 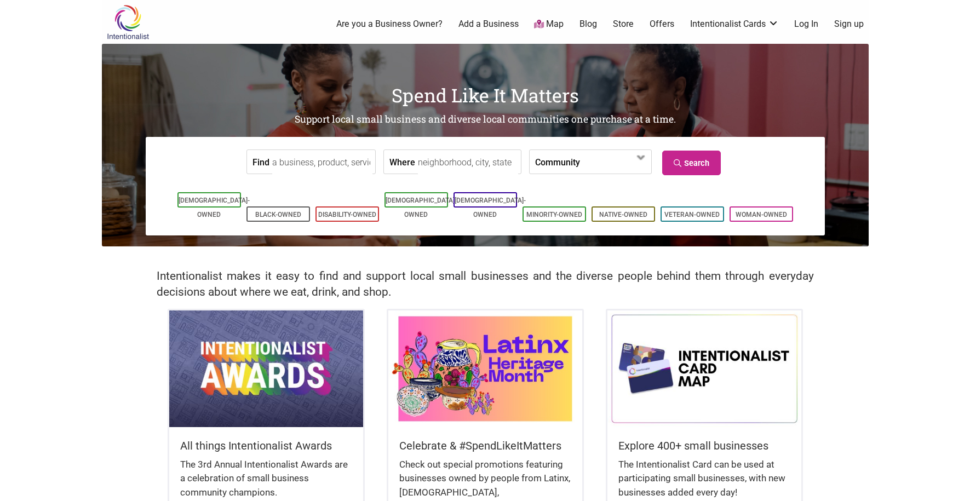 What do you see at coordinates (735, 24) in the screenshot?
I see `a: Intentionalist Cards` at bounding box center [735, 24].